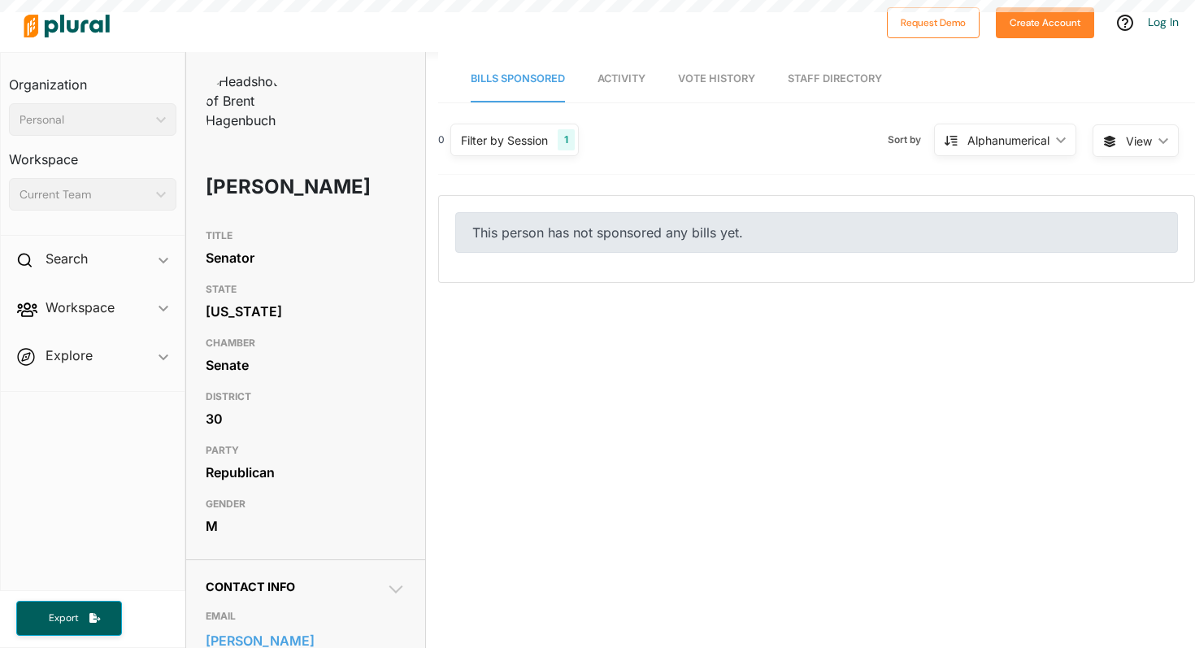  I want to click on div: Filter by Session, so click(504, 140).